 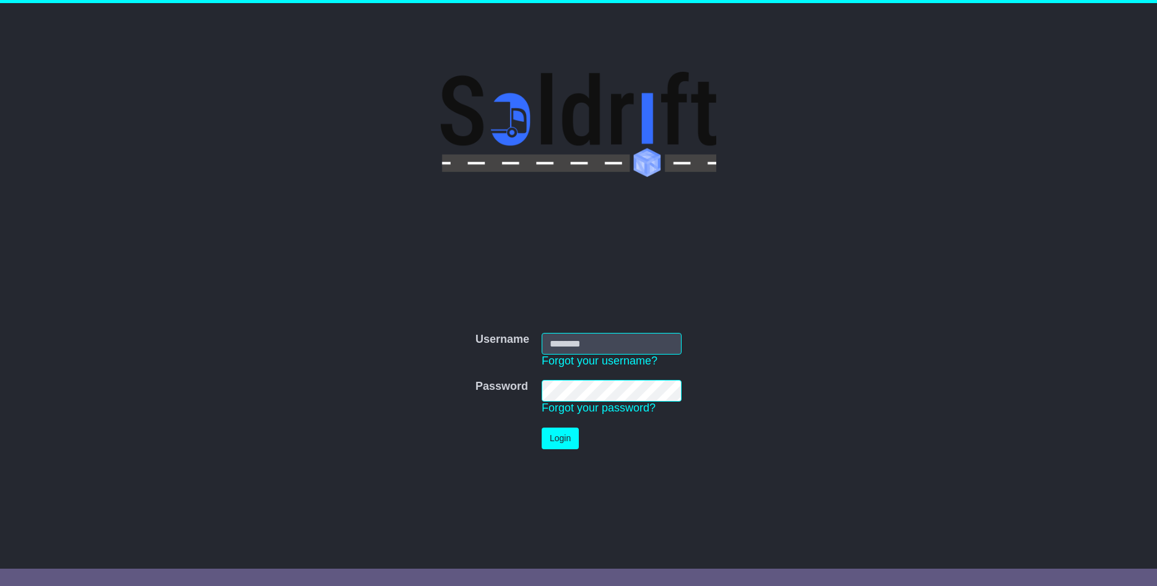 I want to click on label: Username, so click(x=502, y=340).